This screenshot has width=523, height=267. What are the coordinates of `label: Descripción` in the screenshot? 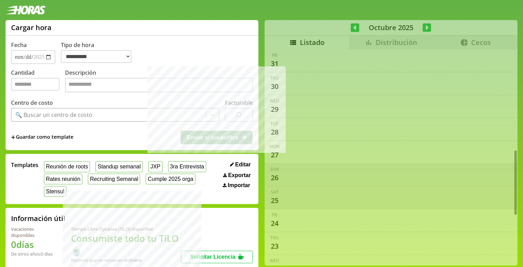 It's located at (159, 81).